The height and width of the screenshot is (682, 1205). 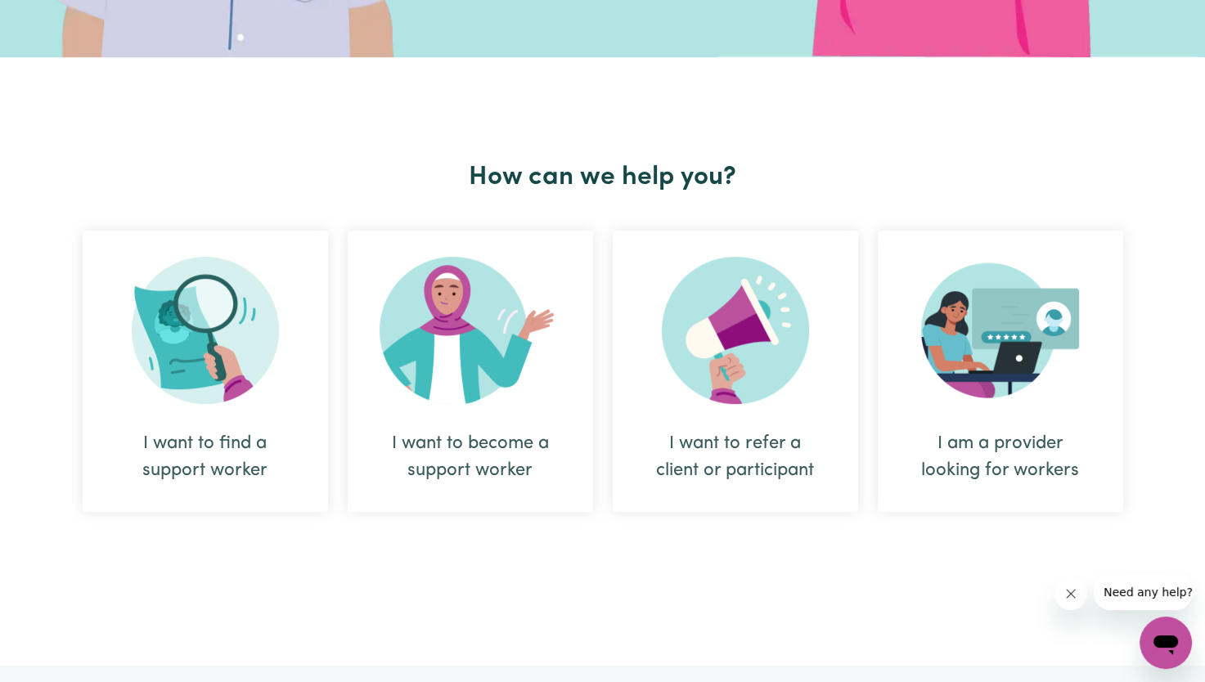 I want to click on img: Search, so click(x=205, y=331).